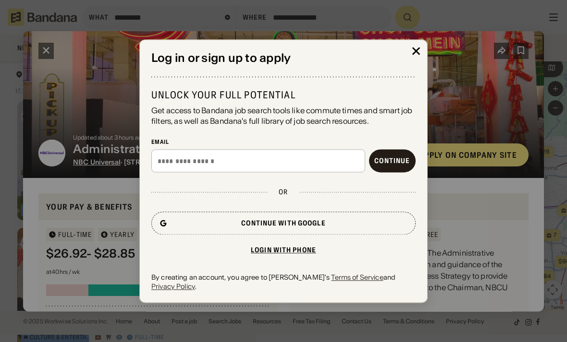 The image size is (567, 342). I want to click on div: Login with phone, so click(283, 251).